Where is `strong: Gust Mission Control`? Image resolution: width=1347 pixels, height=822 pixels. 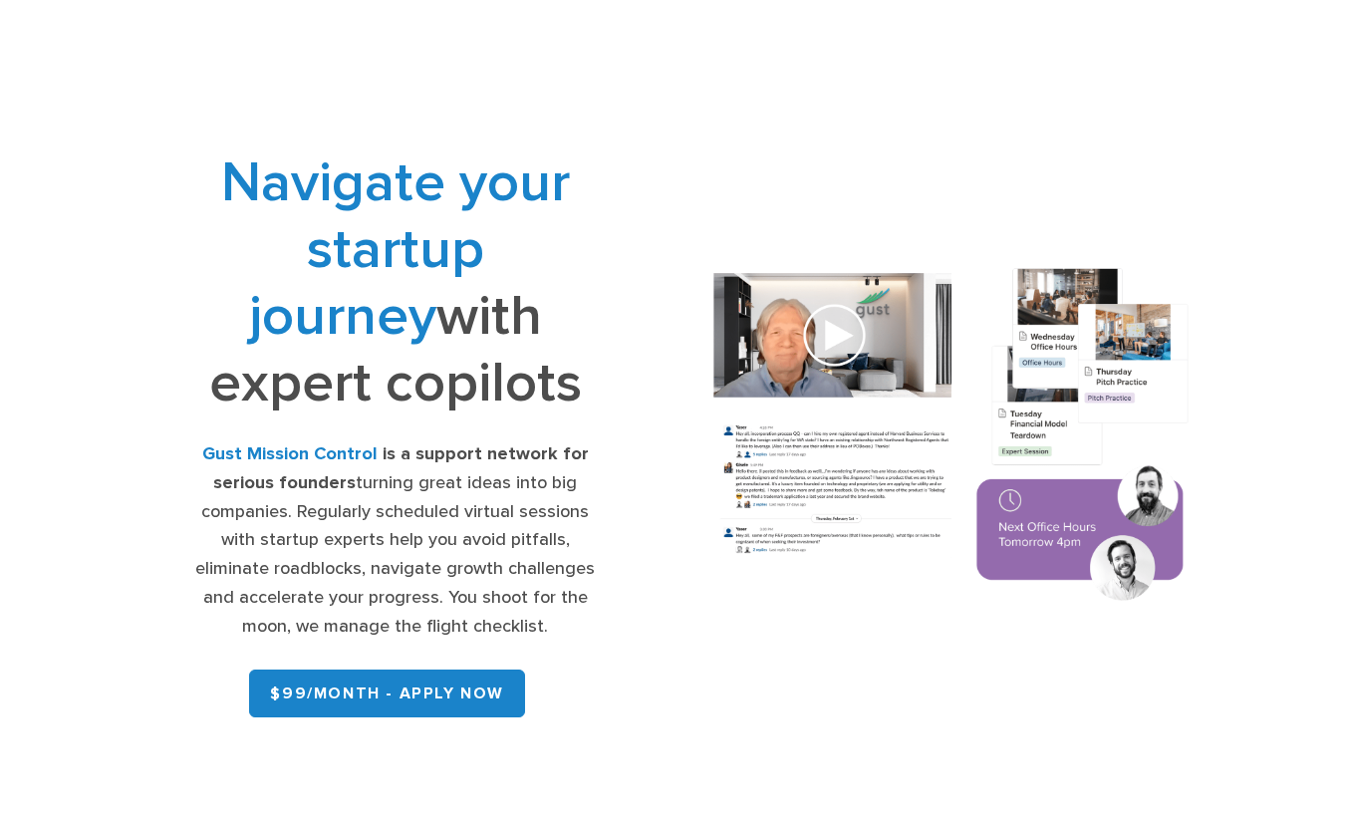 strong: Gust Mission Control is located at coordinates (290, 453).